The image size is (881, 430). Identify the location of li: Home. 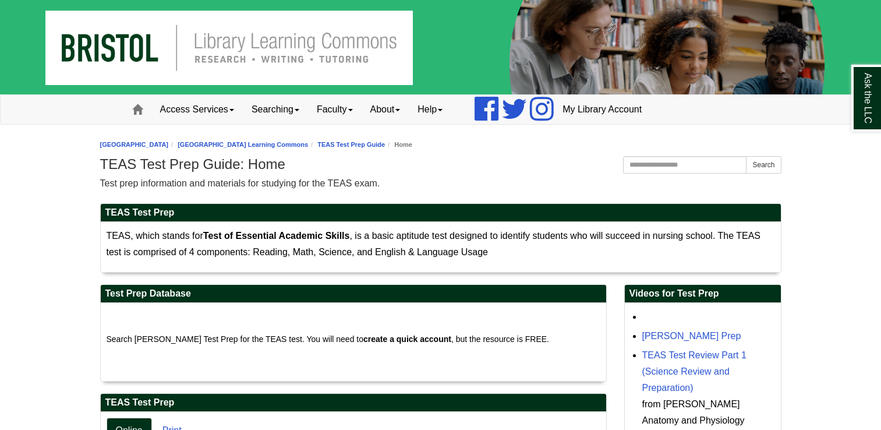
(398, 144).